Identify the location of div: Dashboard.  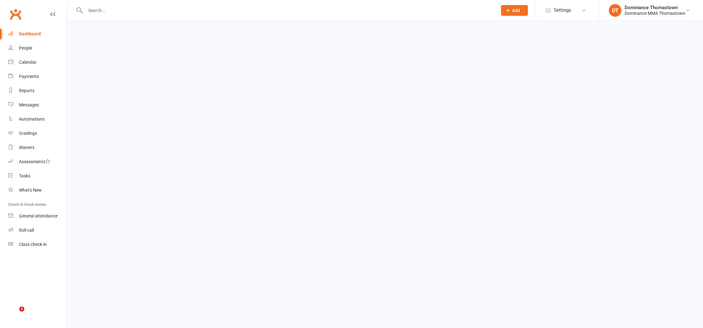
(30, 34).